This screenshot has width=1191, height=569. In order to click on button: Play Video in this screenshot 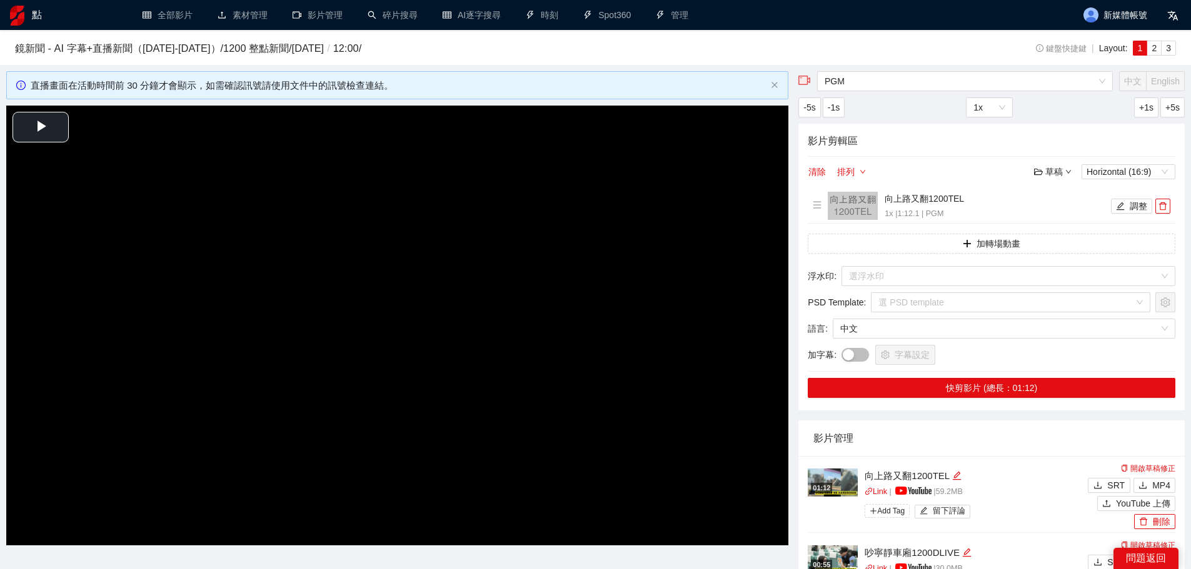, I will do `click(41, 127)`.